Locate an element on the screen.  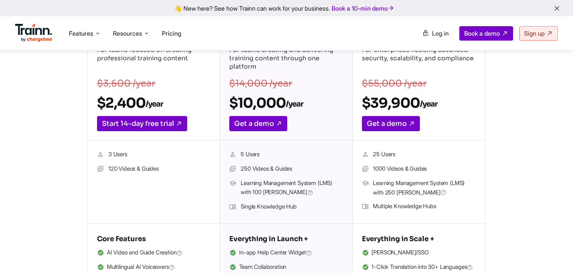
span: Features is located at coordinates (81, 33).